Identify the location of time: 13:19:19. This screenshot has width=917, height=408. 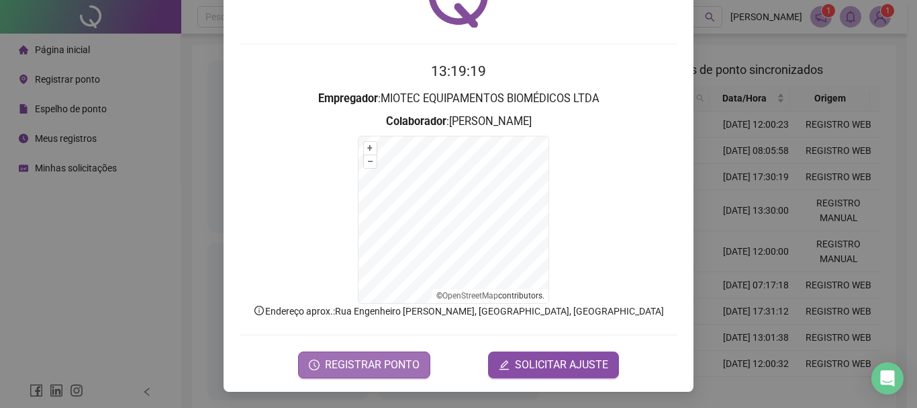
(459, 71).